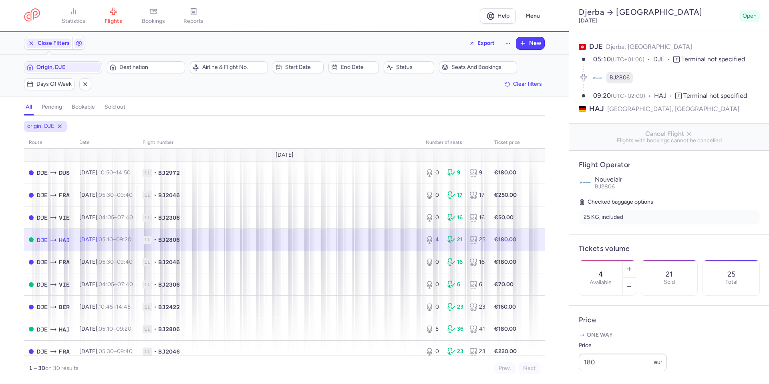 This screenshot has height=384, width=769. I want to click on span: Seats and bookings, so click(482, 67).